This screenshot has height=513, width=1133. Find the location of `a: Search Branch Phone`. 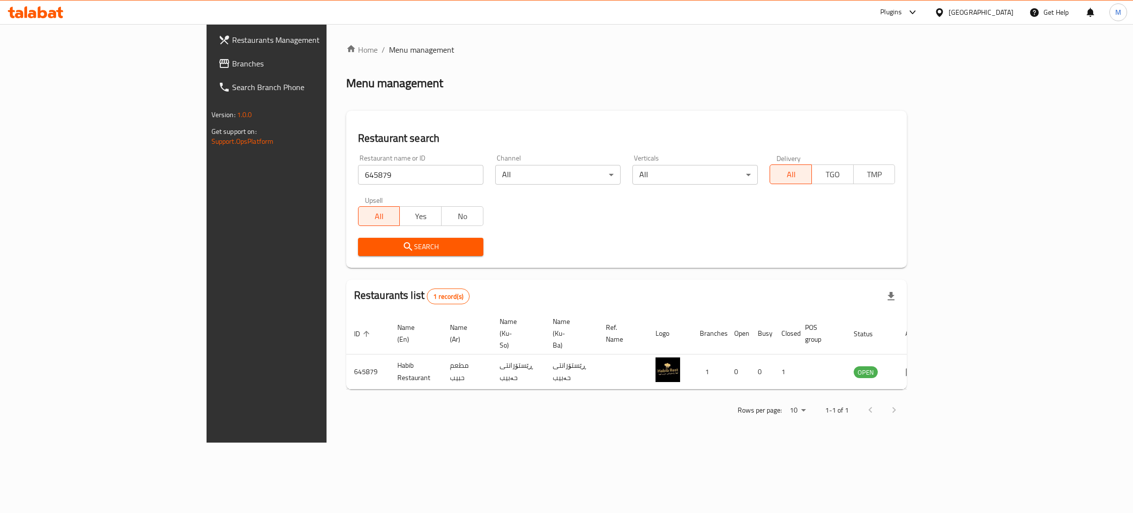

a: Search Branch Phone is located at coordinates (303, 87).